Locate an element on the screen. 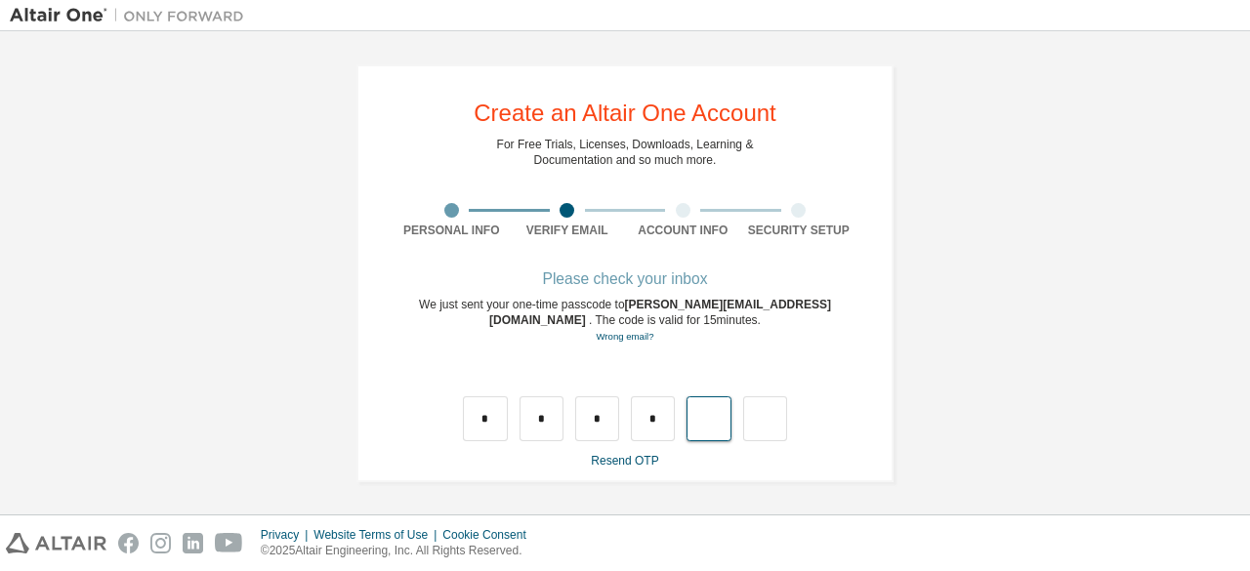 This screenshot has height=571, width=1250. img: Altair One is located at coordinates (132, 16).